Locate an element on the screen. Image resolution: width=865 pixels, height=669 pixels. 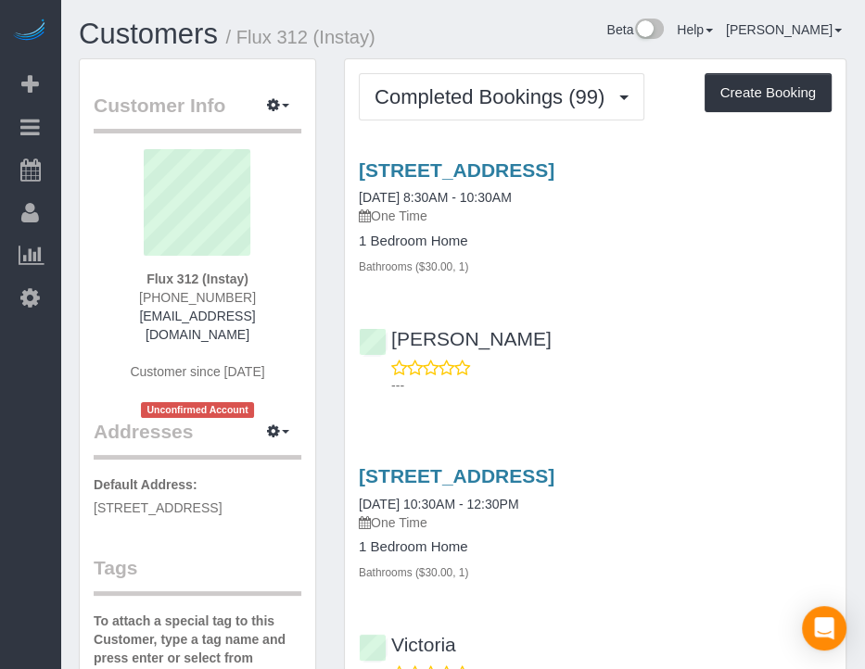
a: Victoria is located at coordinates (407, 644).